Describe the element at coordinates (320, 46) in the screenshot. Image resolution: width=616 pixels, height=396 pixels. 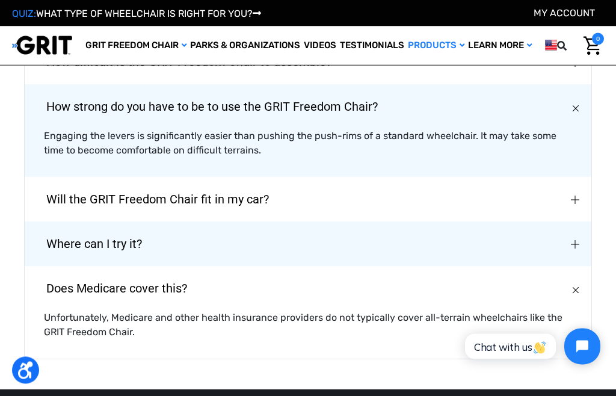
I see `a: Videos` at that location.